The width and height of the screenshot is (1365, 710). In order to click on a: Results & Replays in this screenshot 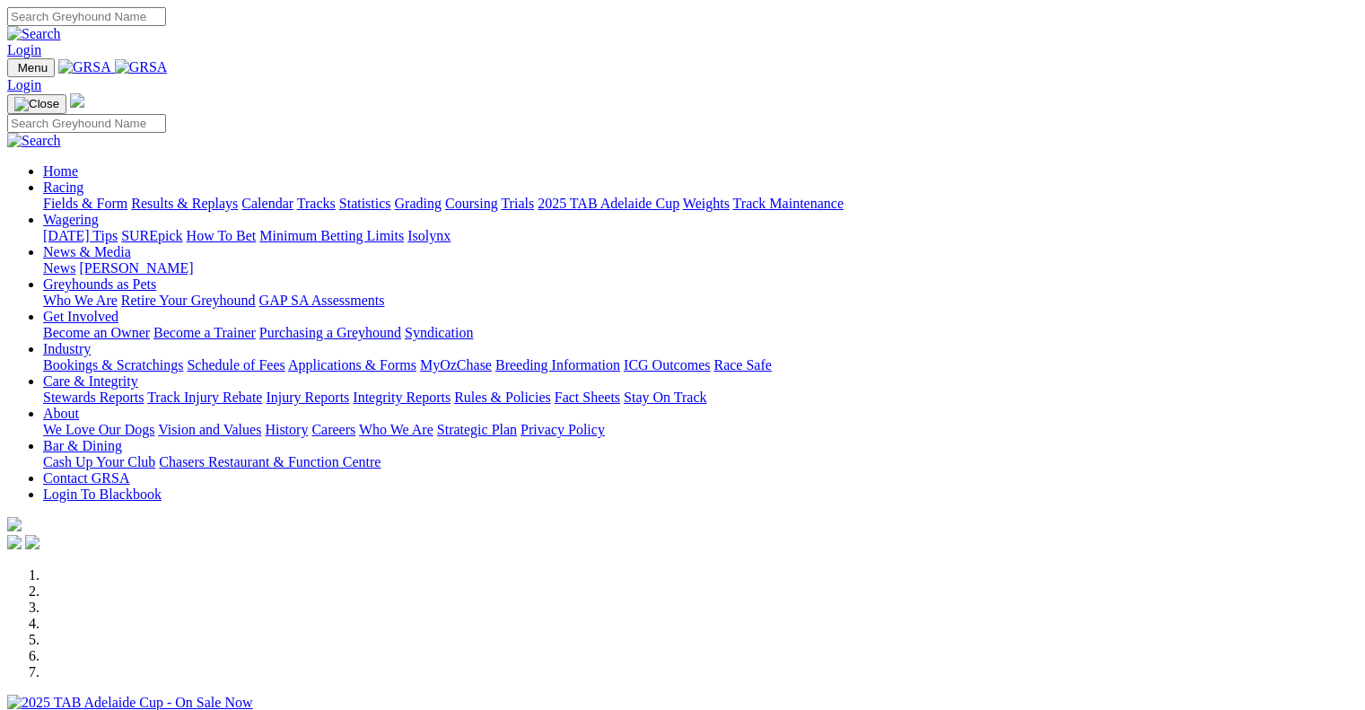, I will do `click(184, 203)`.